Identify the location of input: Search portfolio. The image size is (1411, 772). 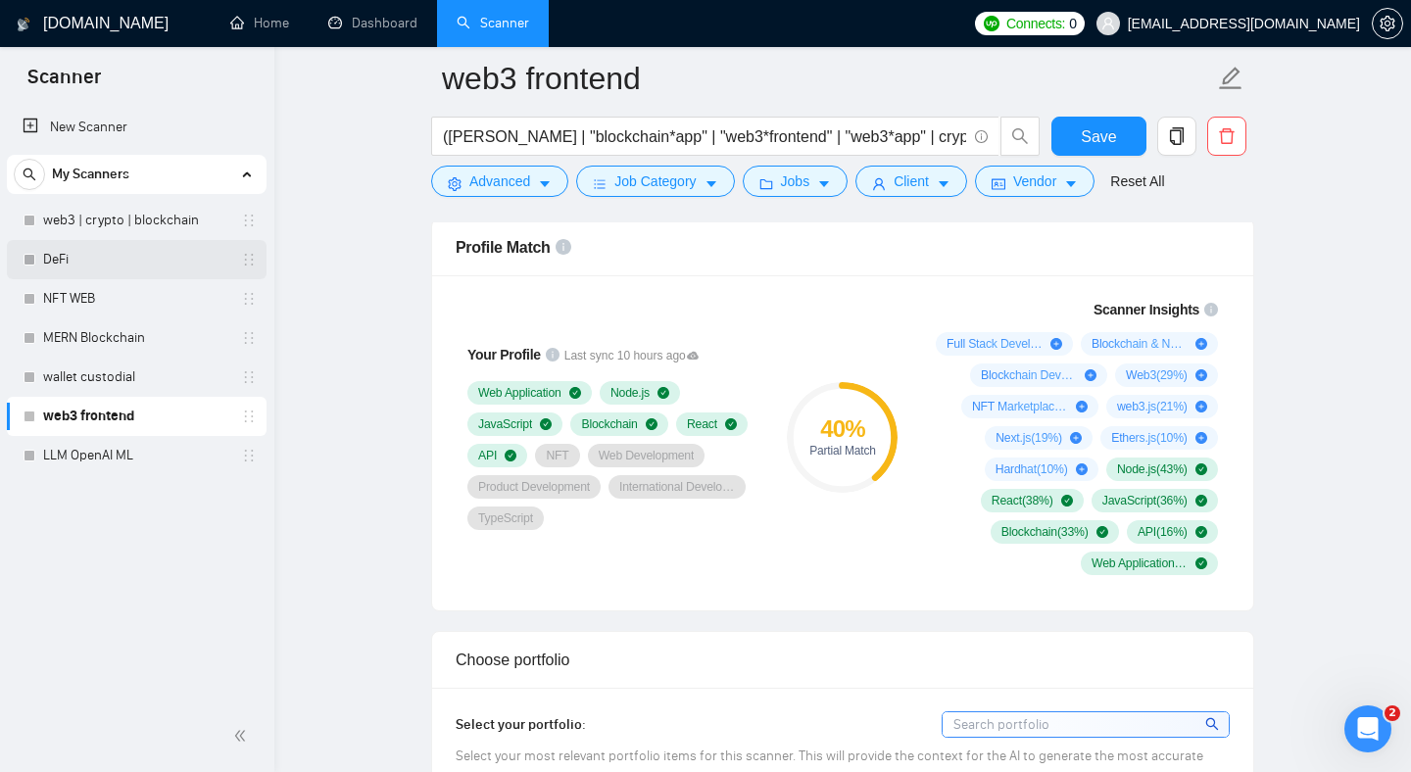
(1085, 724).